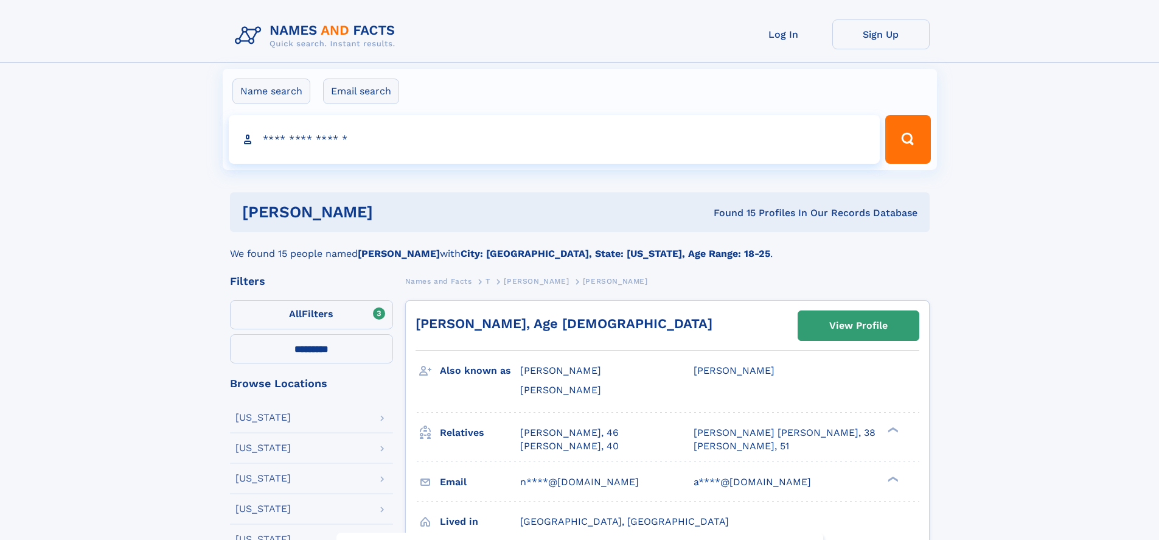 The height and width of the screenshot is (540, 1159). Describe the element at coordinates (312, 281) in the screenshot. I see `div: Filters` at that location.